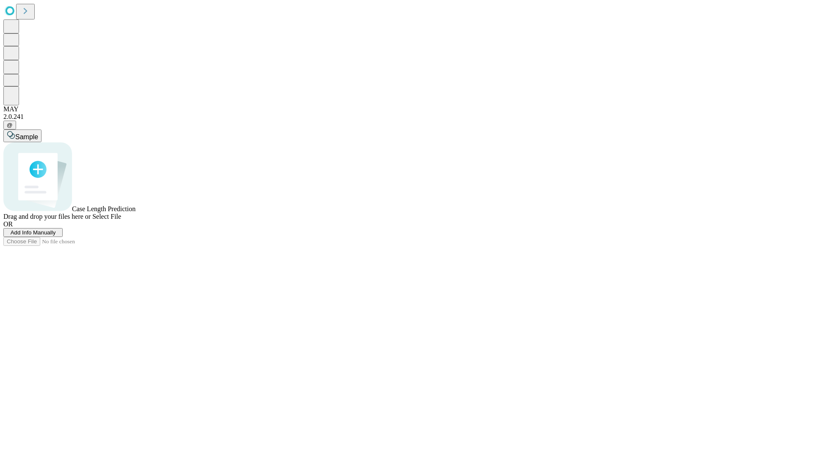  What do you see at coordinates (22, 136) in the screenshot?
I see `button: Sample` at bounding box center [22, 136].